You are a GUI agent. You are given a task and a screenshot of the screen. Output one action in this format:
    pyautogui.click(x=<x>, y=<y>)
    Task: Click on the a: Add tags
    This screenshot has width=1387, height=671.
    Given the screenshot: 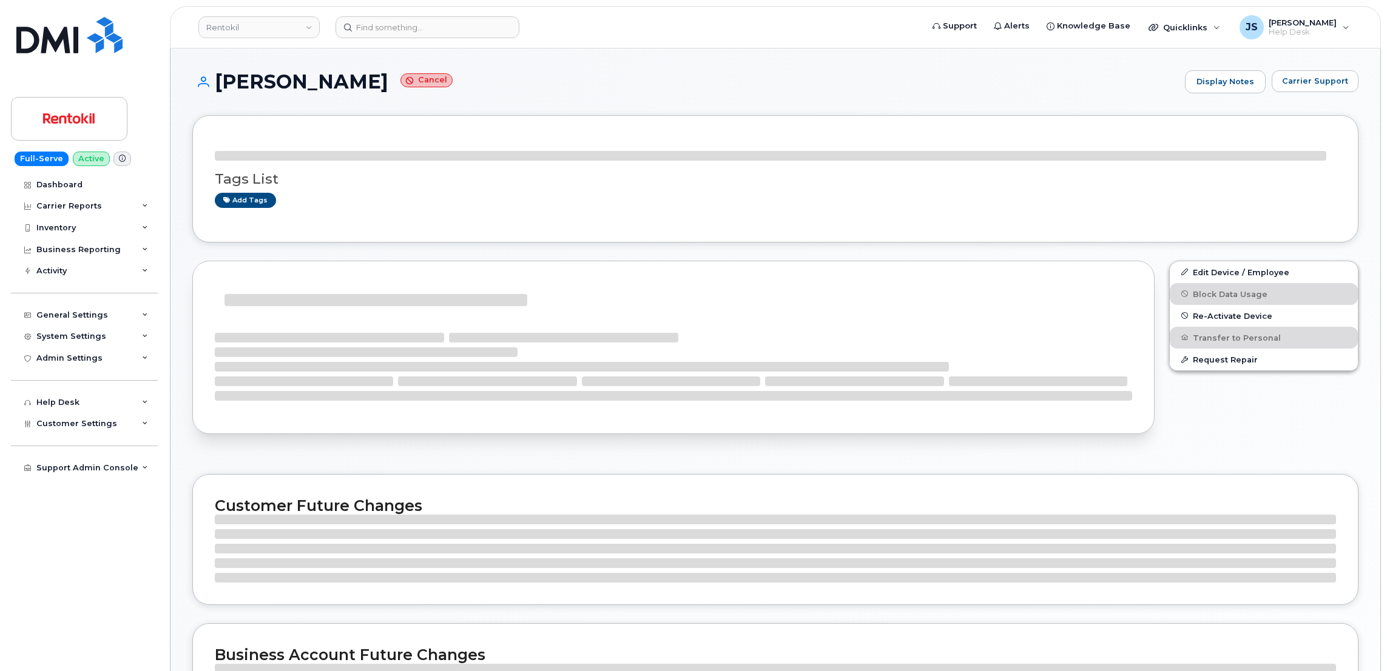 What is the action you would take?
    pyautogui.click(x=245, y=200)
    